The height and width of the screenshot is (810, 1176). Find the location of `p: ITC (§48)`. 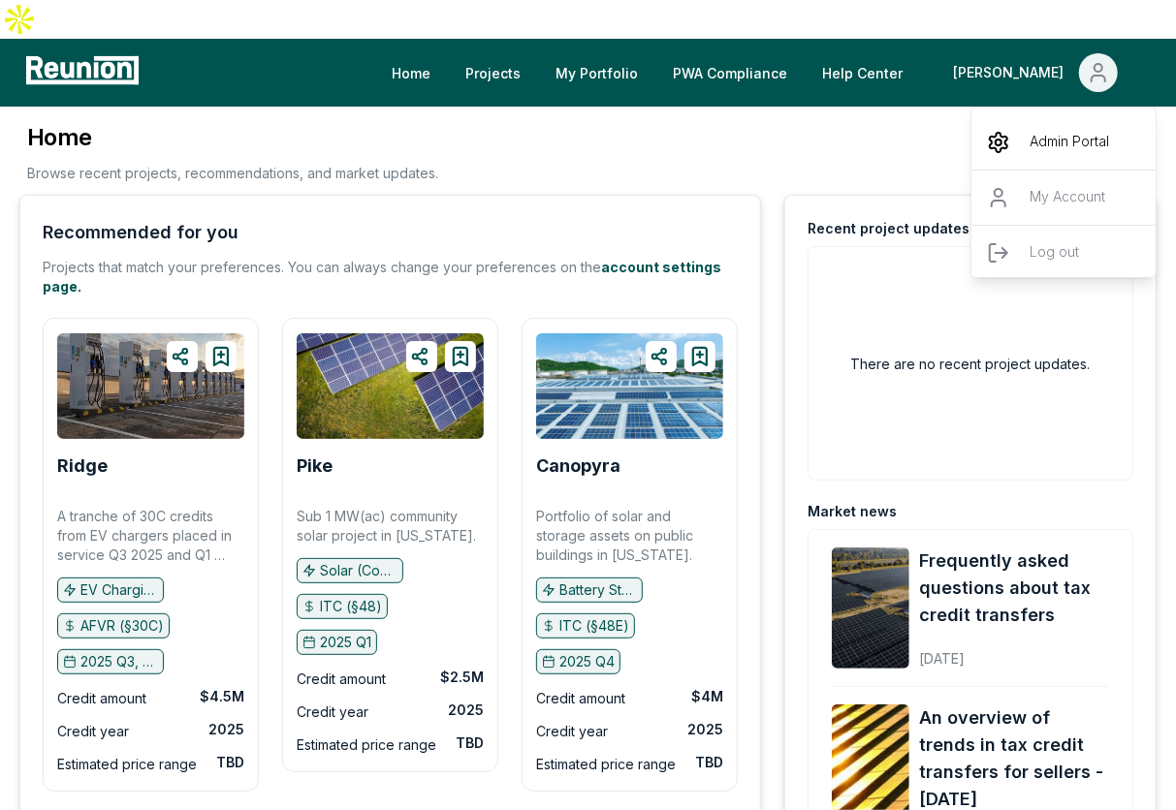

p: ITC (§48) is located at coordinates (351, 607).